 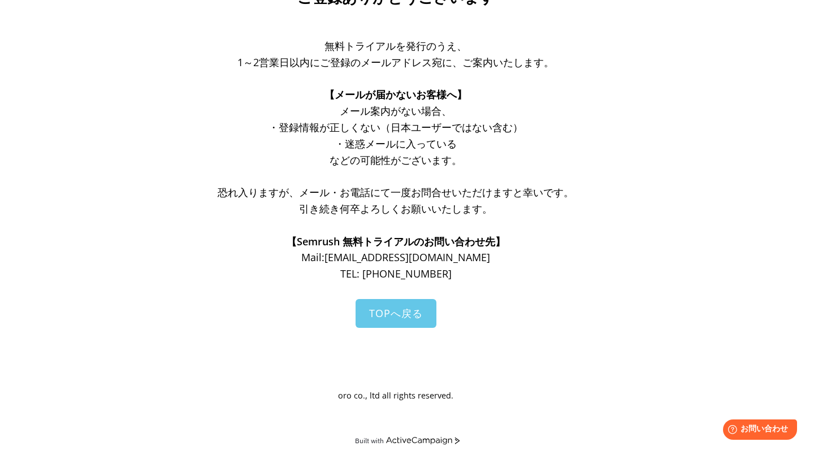 I want to click on a: TOPへ戻る, so click(x=396, y=313).